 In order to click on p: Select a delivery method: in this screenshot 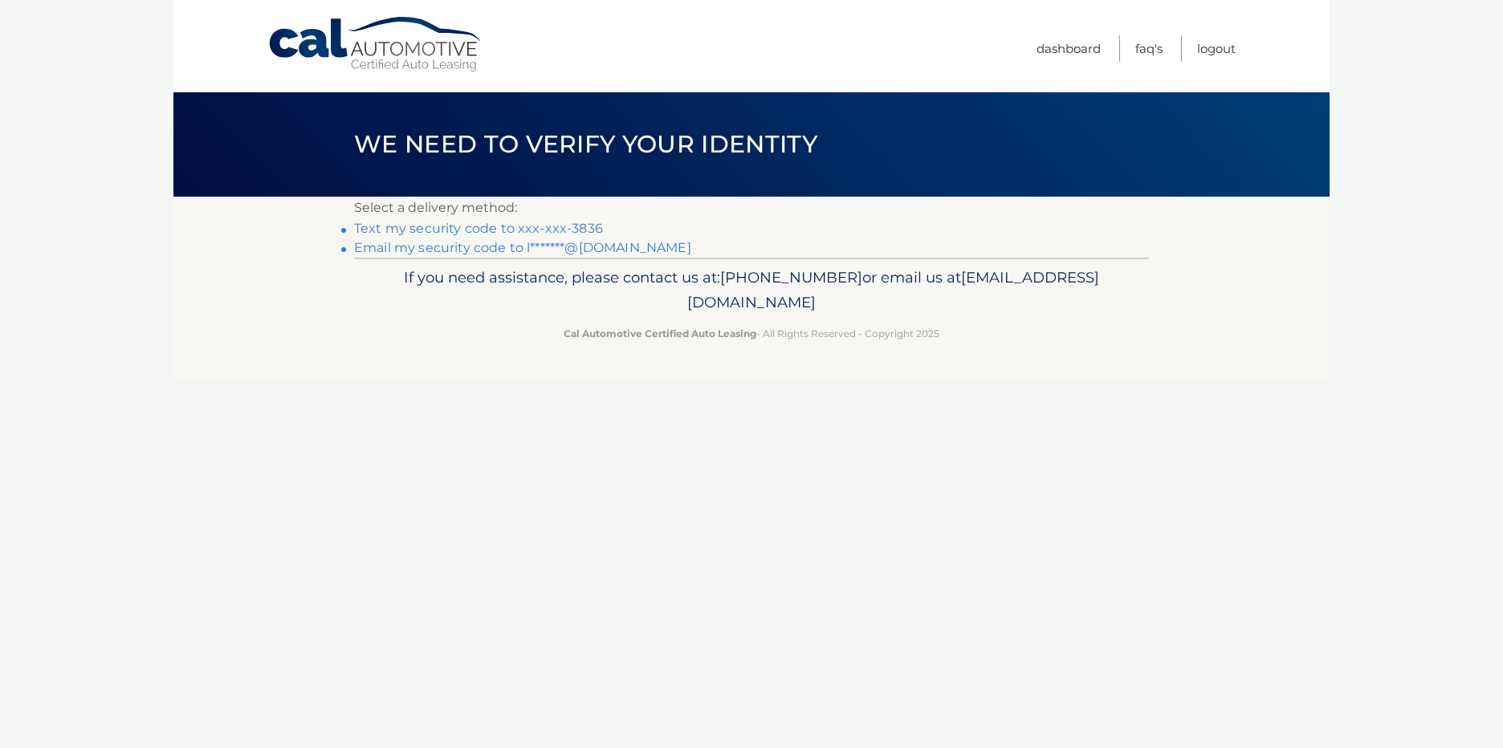, I will do `click(751, 208)`.